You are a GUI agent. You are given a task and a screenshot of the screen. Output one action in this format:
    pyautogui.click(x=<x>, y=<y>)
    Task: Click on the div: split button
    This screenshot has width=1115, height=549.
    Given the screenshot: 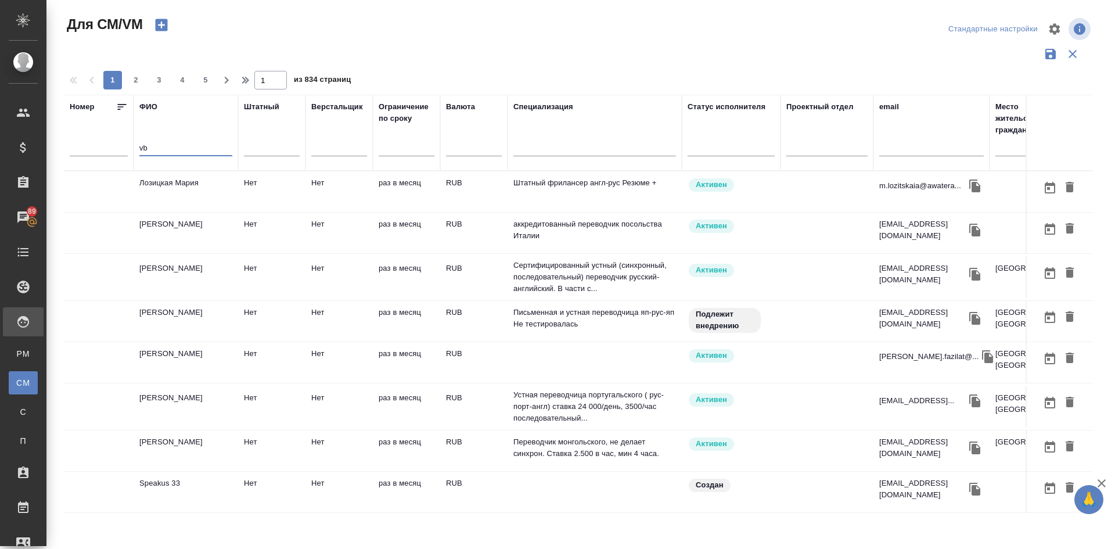 What is the action you would take?
    pyautogui.click(x=993, y=29)
    